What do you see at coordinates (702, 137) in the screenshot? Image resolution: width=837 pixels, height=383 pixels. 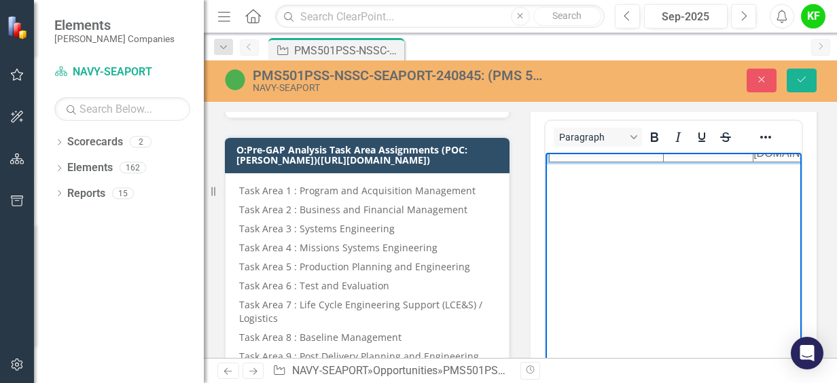 I see `button: Underline` at bounding box center [702, 137].